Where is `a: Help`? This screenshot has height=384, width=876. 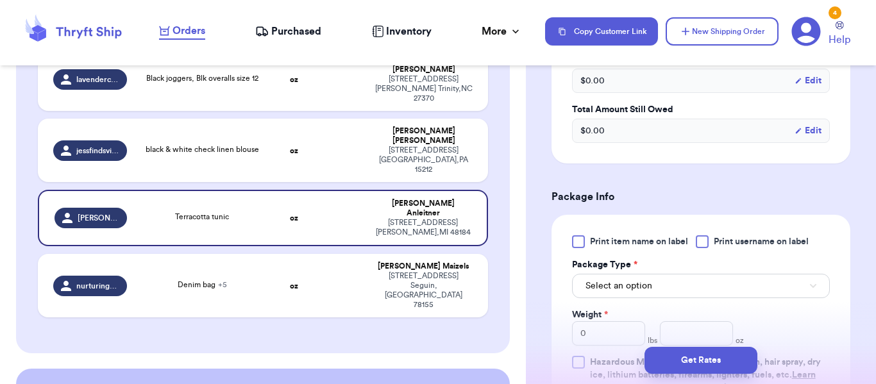 a: Help is located at coordinates (840, 34).